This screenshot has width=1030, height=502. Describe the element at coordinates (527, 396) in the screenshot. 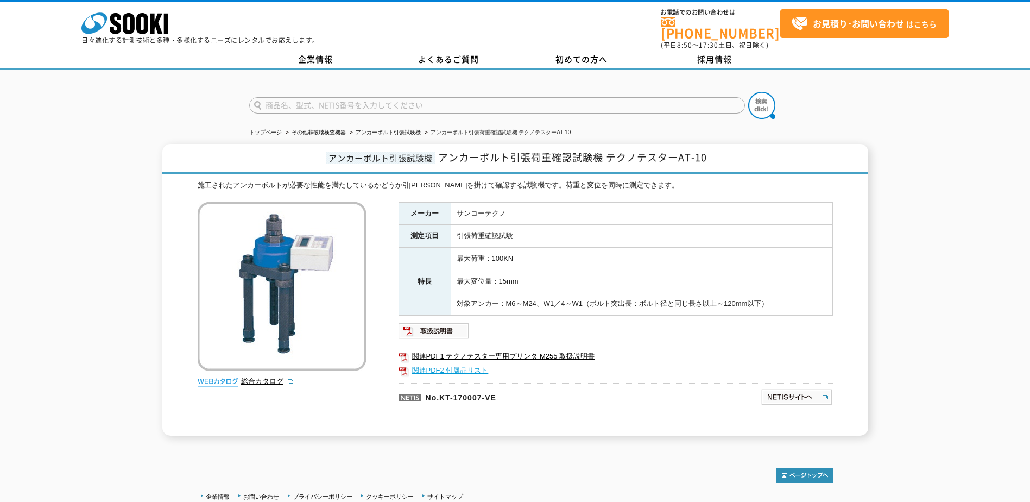

I see `p: No.KT-170007-VE` at that location.